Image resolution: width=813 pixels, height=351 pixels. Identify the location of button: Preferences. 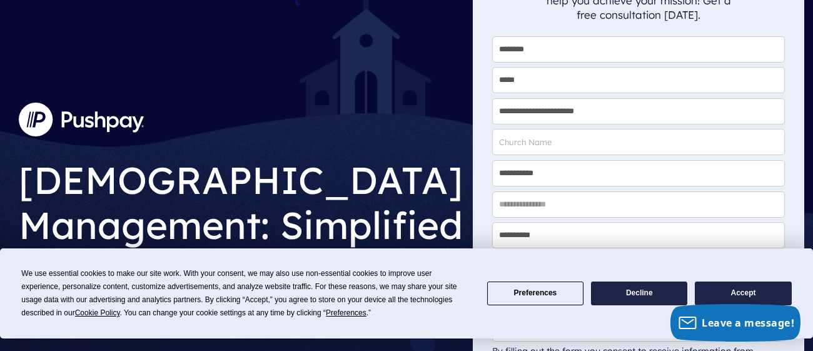
(536, 293).